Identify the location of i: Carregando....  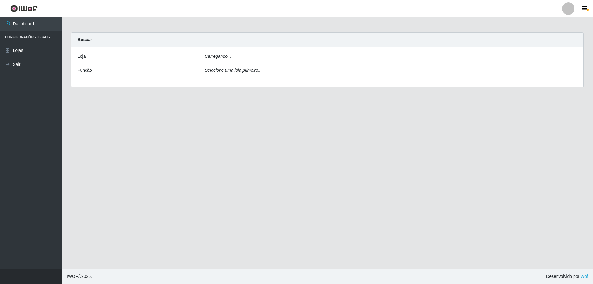
(218, 56).